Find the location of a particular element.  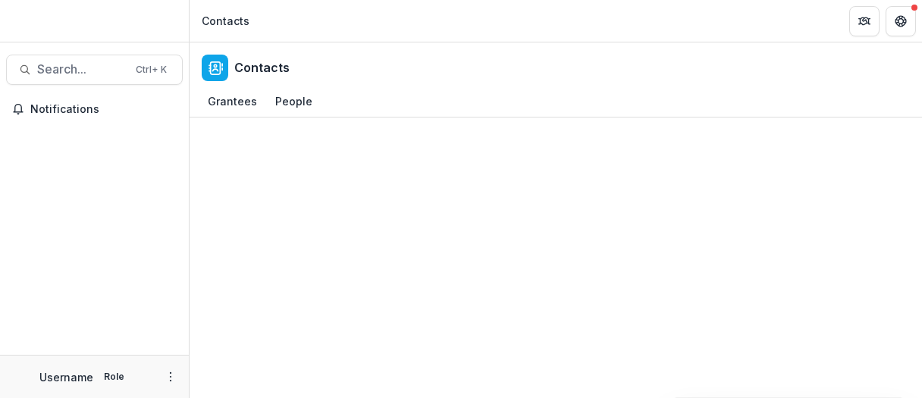

button: Notifications is located at coordinates (94, 109).